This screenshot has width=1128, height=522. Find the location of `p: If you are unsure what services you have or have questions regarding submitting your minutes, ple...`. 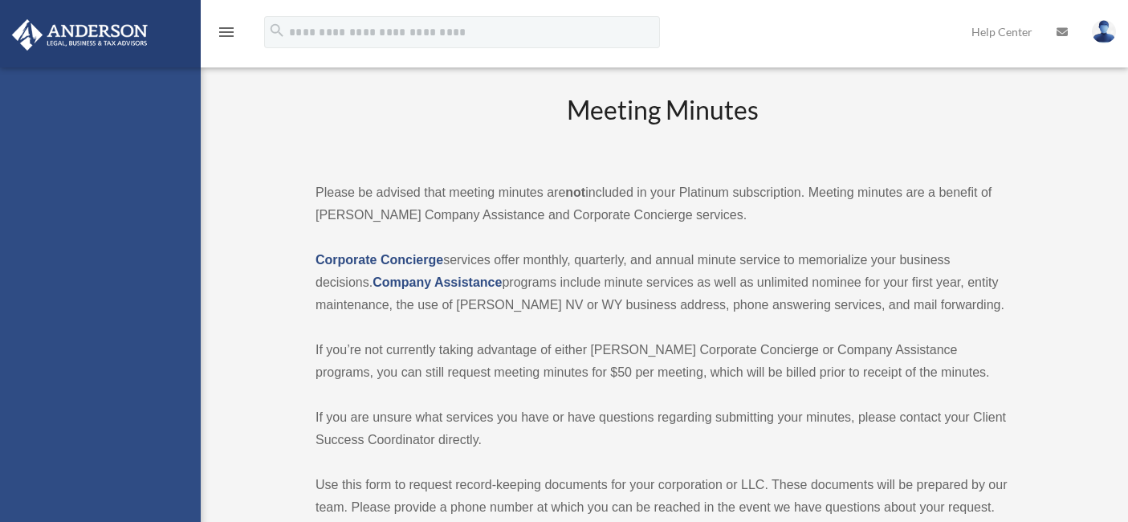

p: If you are unsure what services you have or have questions regarding submitting your minutes, ple... is located at coordinates (663, 429).